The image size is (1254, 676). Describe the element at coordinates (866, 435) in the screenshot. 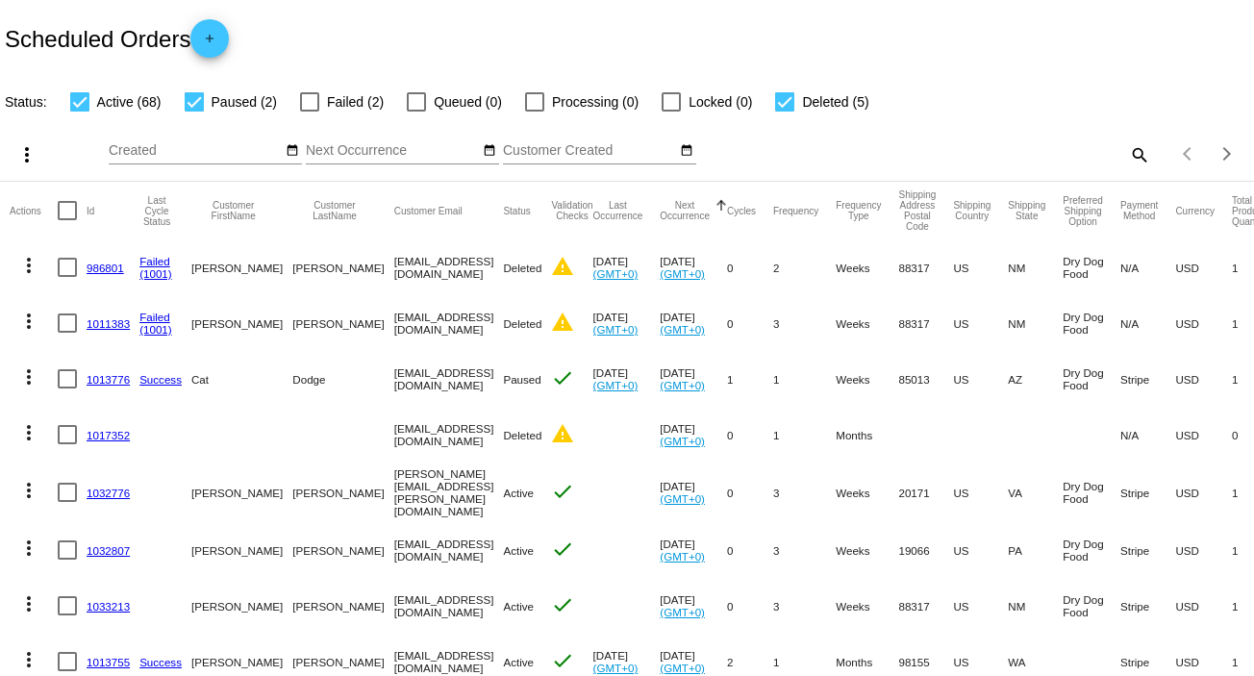

I see `mat-cell: Months` at that location.